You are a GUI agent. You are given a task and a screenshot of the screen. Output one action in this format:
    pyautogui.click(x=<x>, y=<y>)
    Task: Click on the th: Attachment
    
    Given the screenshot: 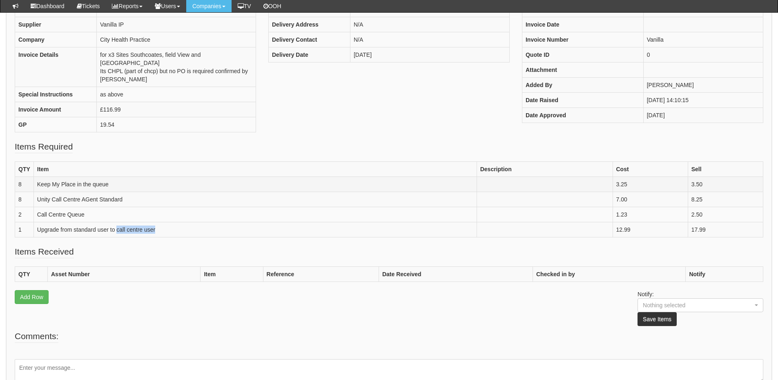 What is the action you would take?
    pyautogui.click(x=583, y=69)
    